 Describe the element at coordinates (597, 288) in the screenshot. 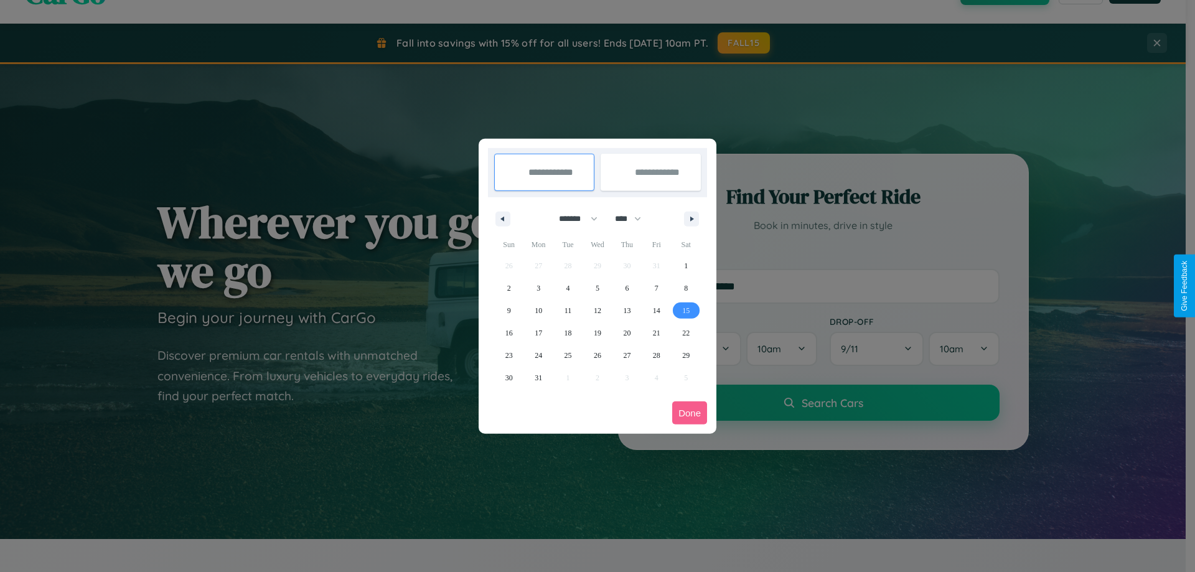

I see `span: 5` at that location.